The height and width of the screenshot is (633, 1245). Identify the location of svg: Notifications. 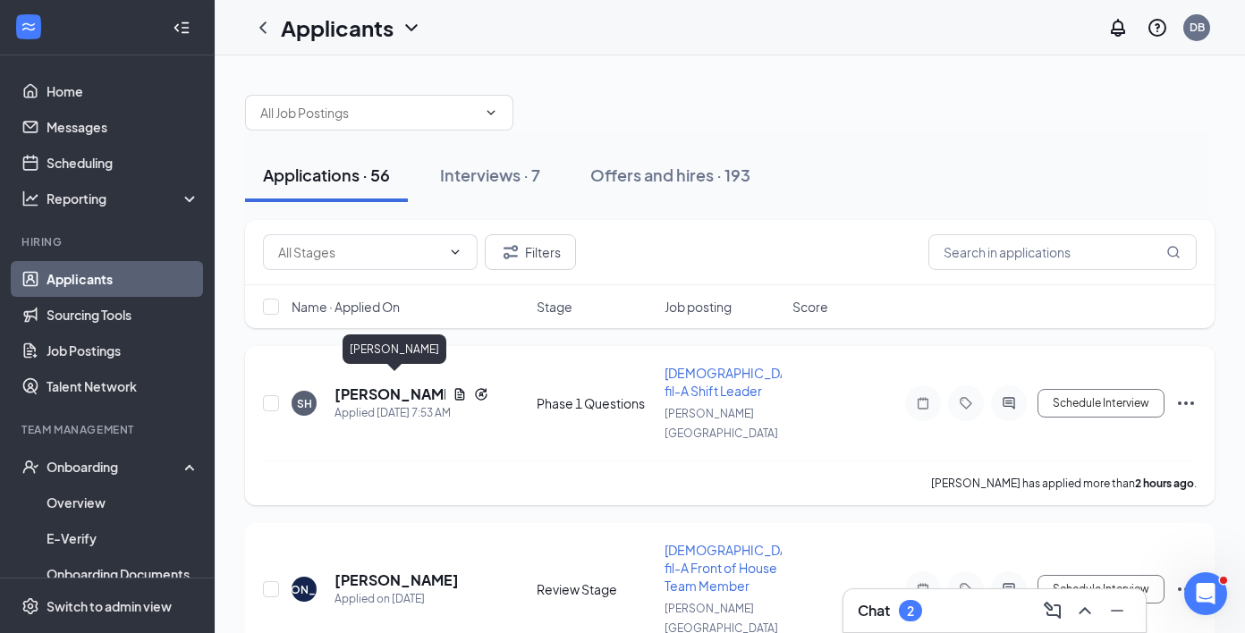
(1118, 28).